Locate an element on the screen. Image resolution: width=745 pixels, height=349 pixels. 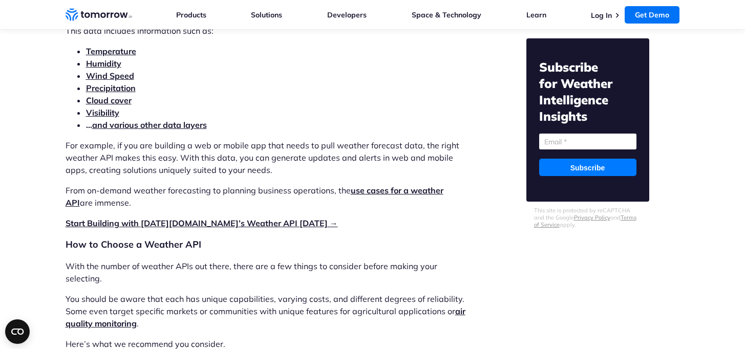
a: and various other data layers is located at coordinates (150, 125).